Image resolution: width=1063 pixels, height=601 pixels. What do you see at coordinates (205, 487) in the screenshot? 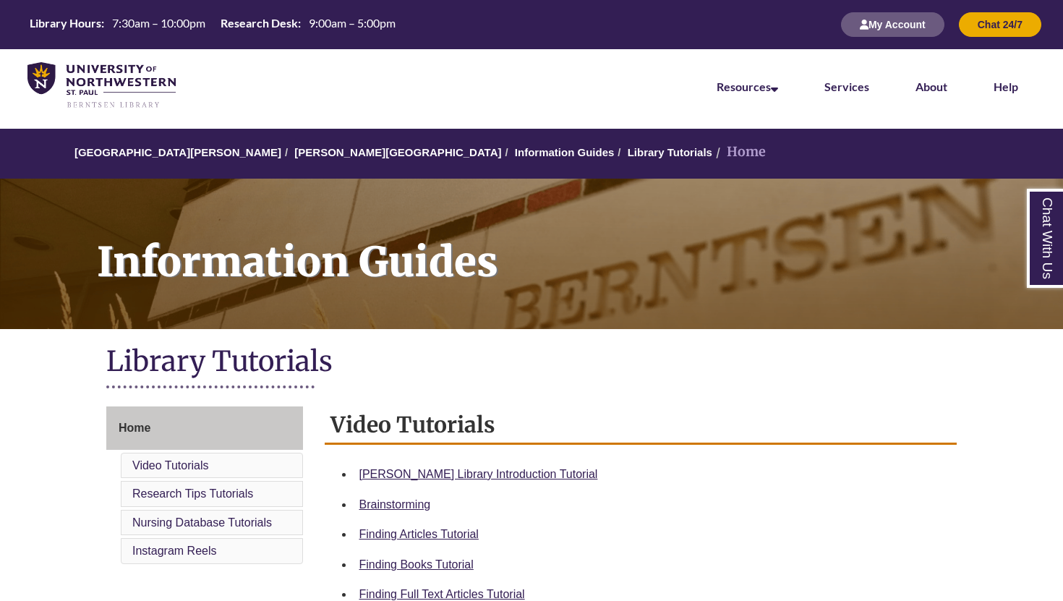
I see `div: Guide Page Menu` at bounding box center [205, 487].